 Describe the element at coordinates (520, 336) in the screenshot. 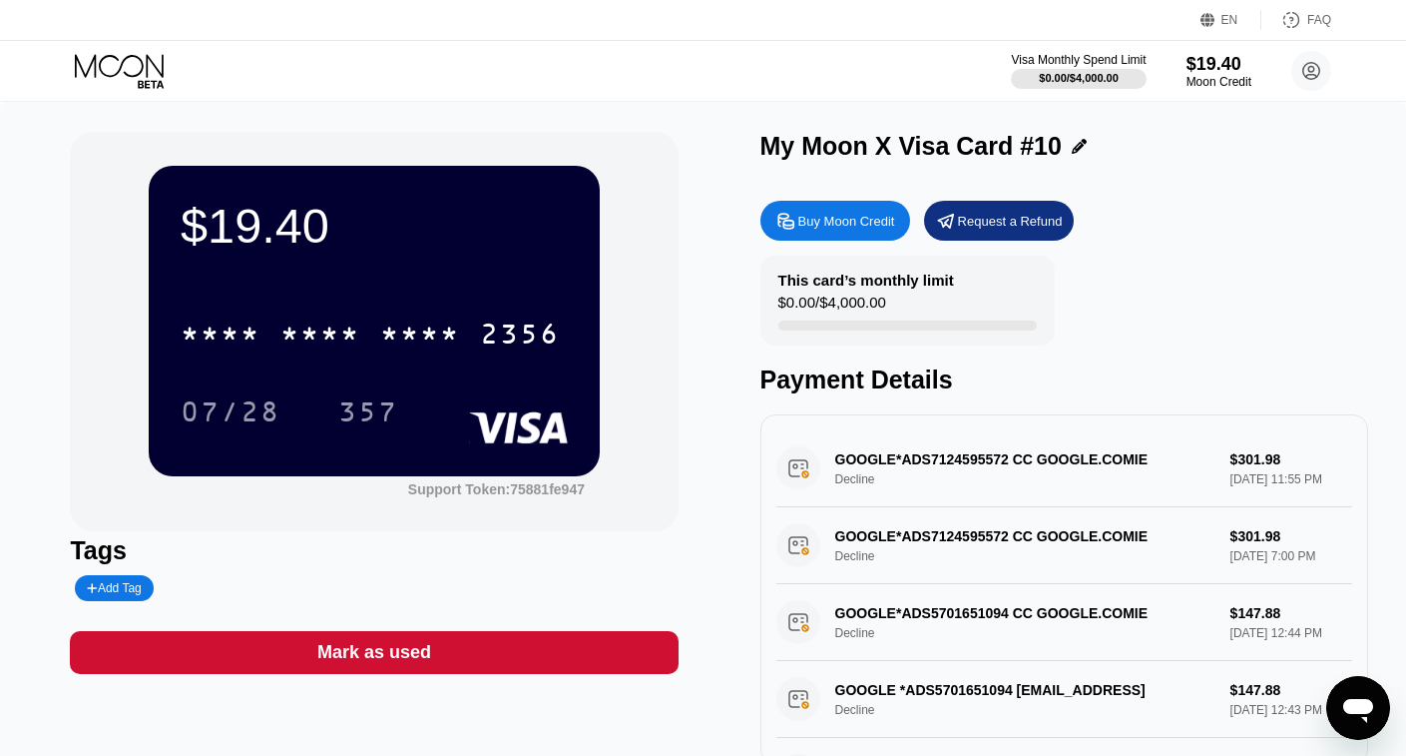

I see `div: 2356` at that location.